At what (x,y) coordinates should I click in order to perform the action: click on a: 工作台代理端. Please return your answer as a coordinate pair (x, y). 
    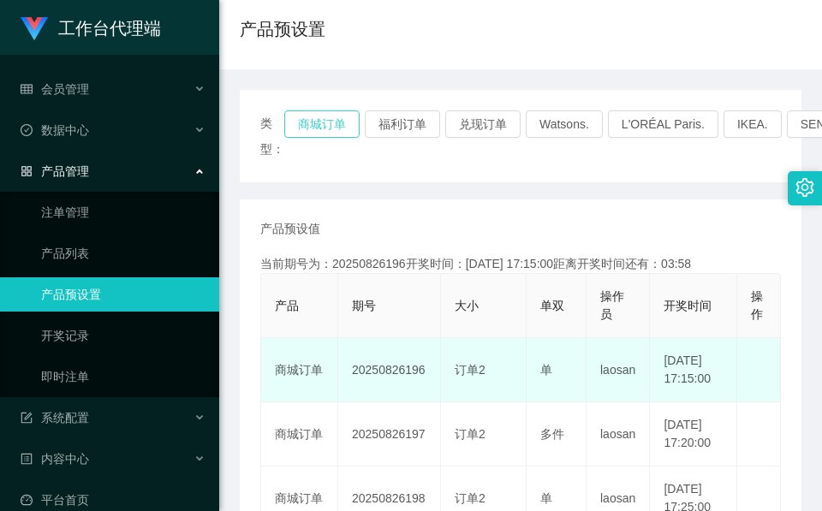
    Looking at the image, I should click on (91, 27).